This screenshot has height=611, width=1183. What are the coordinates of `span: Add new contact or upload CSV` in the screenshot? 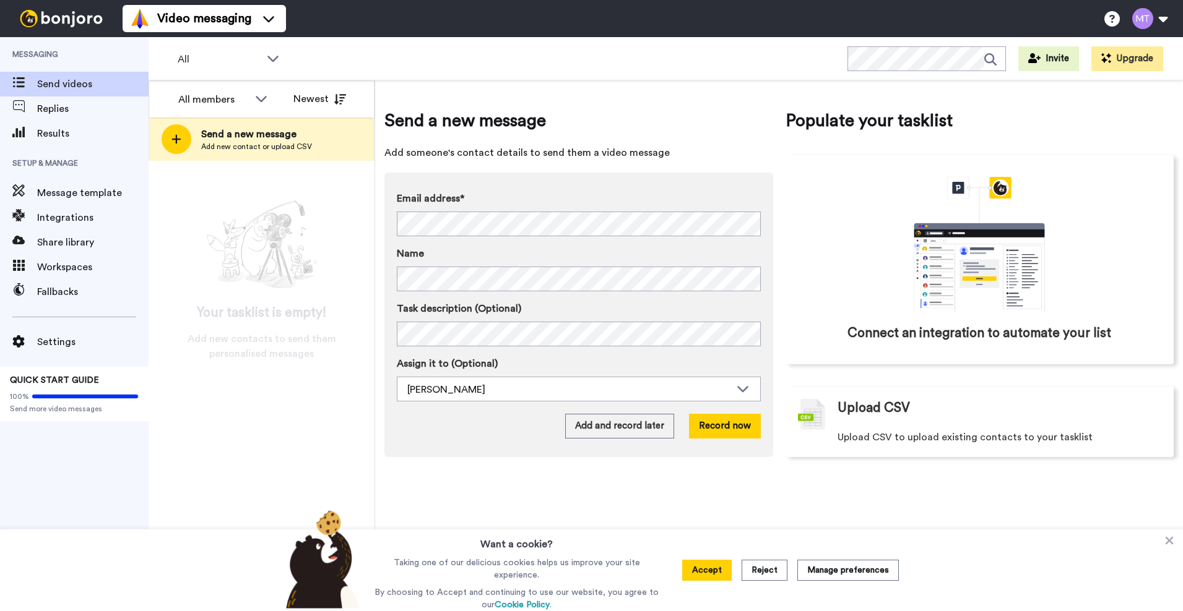 It's located at (256, 147).